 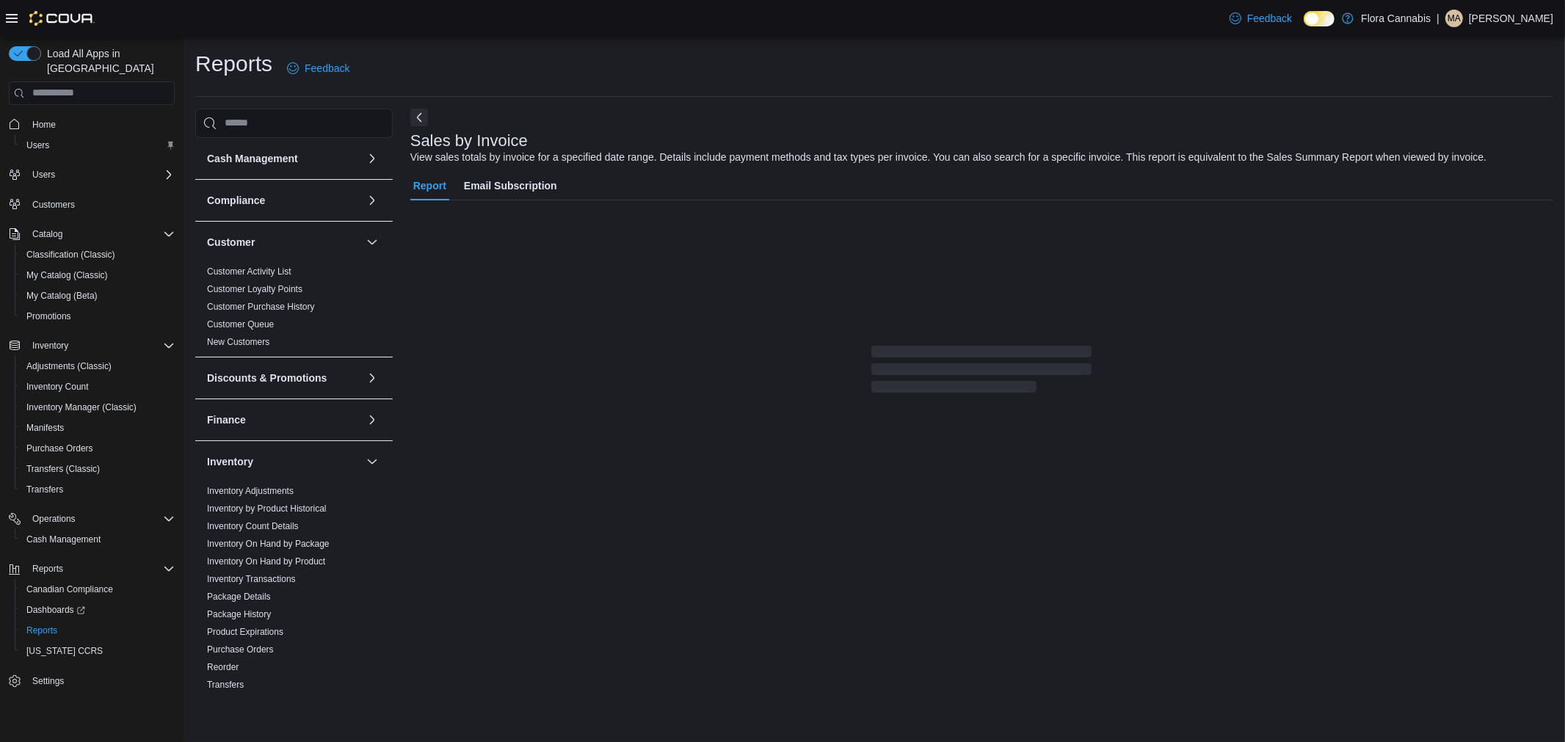 What do you see at coordinates (238, 342) in the screenshot?
I see `span: New Customers` at bounding box center [238, 342].